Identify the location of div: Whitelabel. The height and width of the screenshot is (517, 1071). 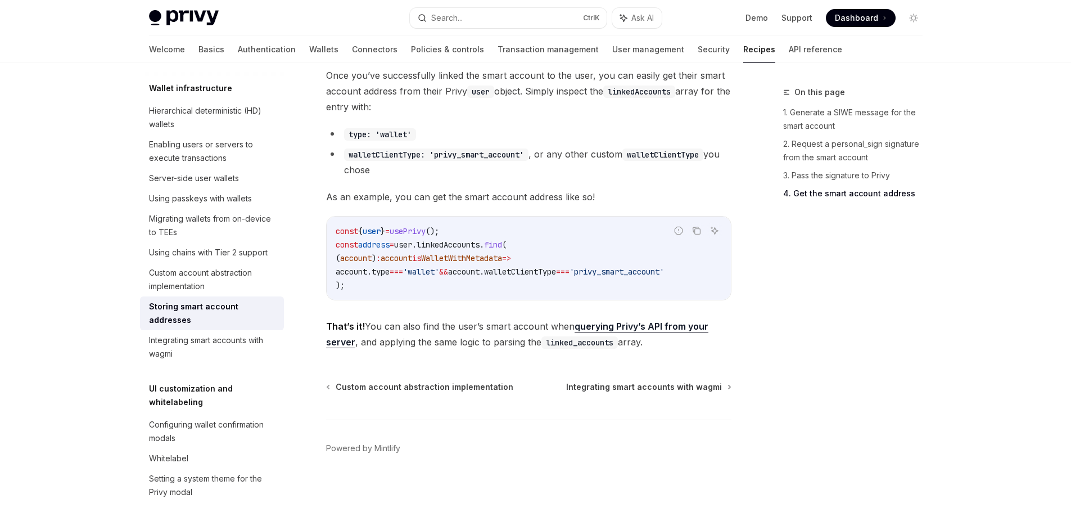
(169, 458).